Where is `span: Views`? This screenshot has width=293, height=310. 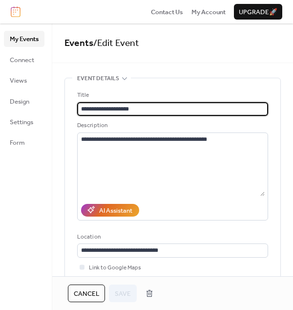 span: Views is located at coordinates (18, 81).